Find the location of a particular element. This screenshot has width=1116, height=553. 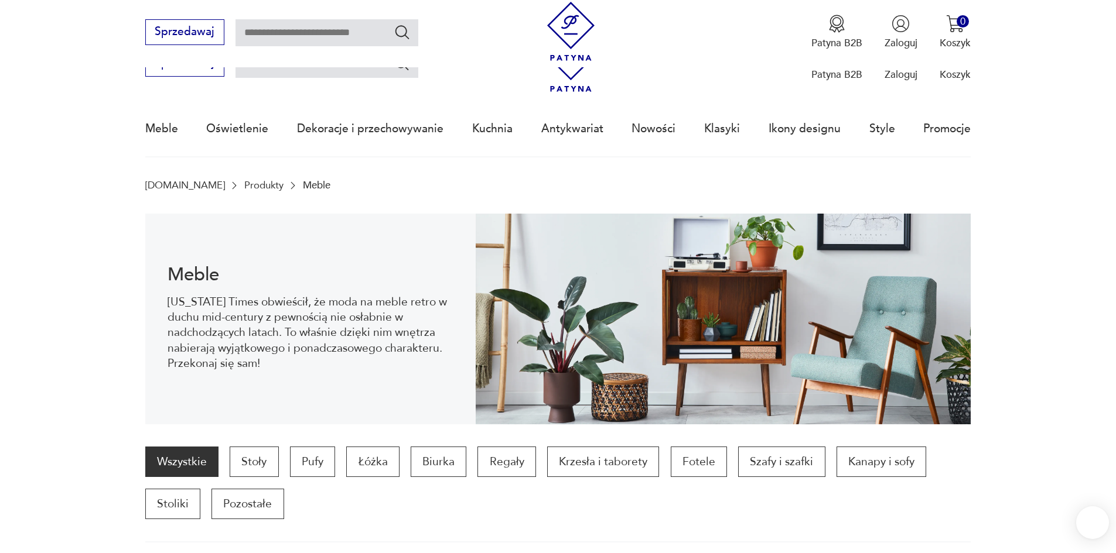

a: Szafy i szafki is located at coordinates (781, 462).